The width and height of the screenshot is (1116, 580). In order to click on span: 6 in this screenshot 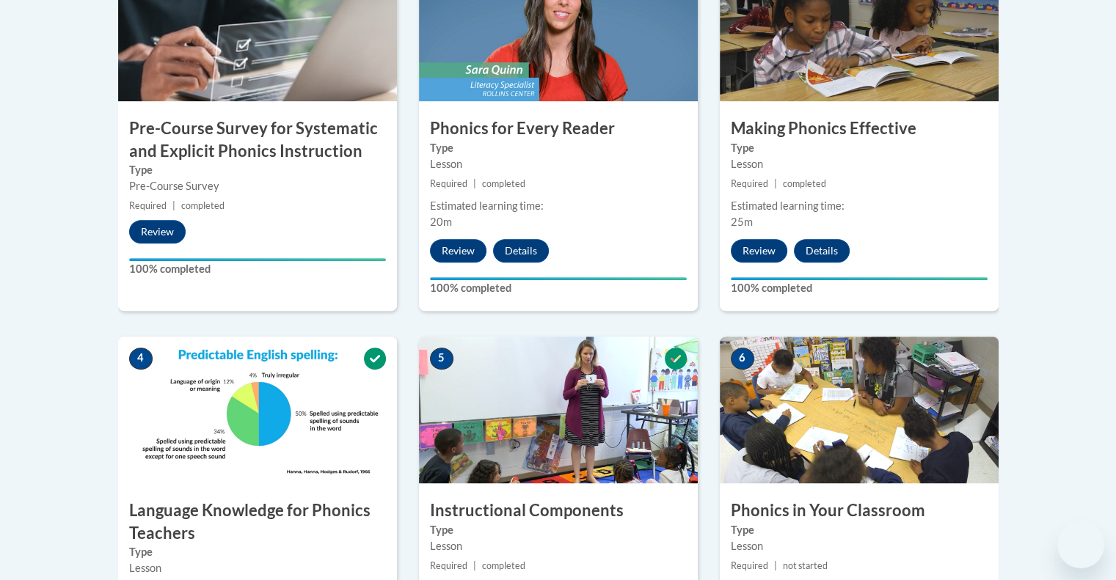, I will do `click(742, 359)`.